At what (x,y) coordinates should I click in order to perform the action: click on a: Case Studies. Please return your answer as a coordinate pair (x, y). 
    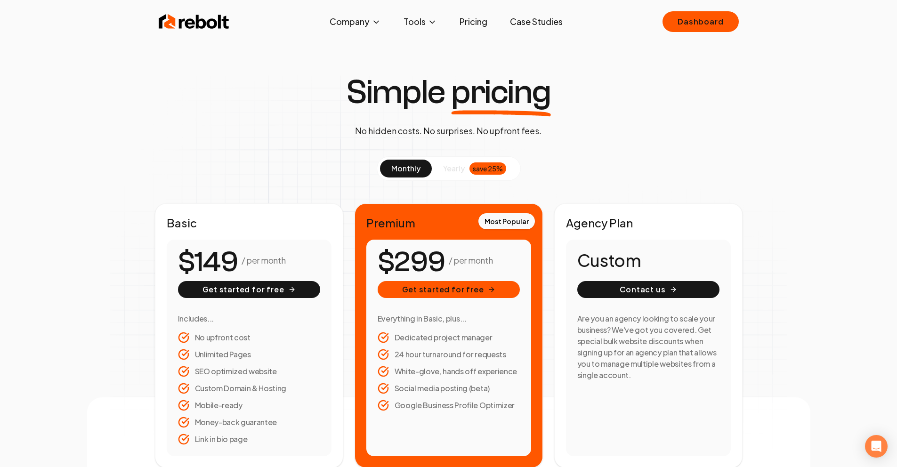
    Looking at the image, I should click on (536, 22).